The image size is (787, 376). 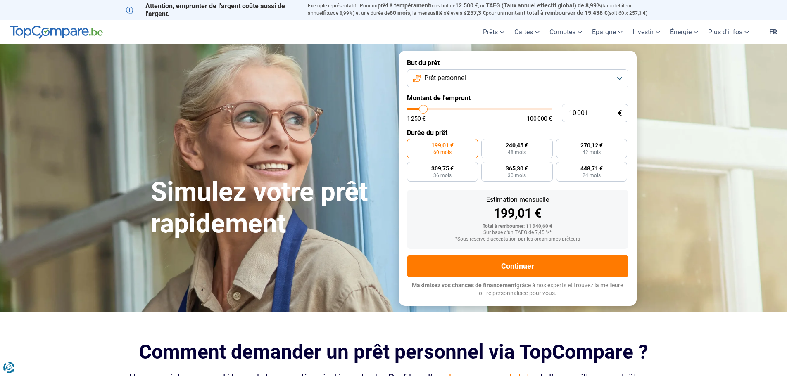 I want to click on span: 30 mois, so click(x=517, y=175).